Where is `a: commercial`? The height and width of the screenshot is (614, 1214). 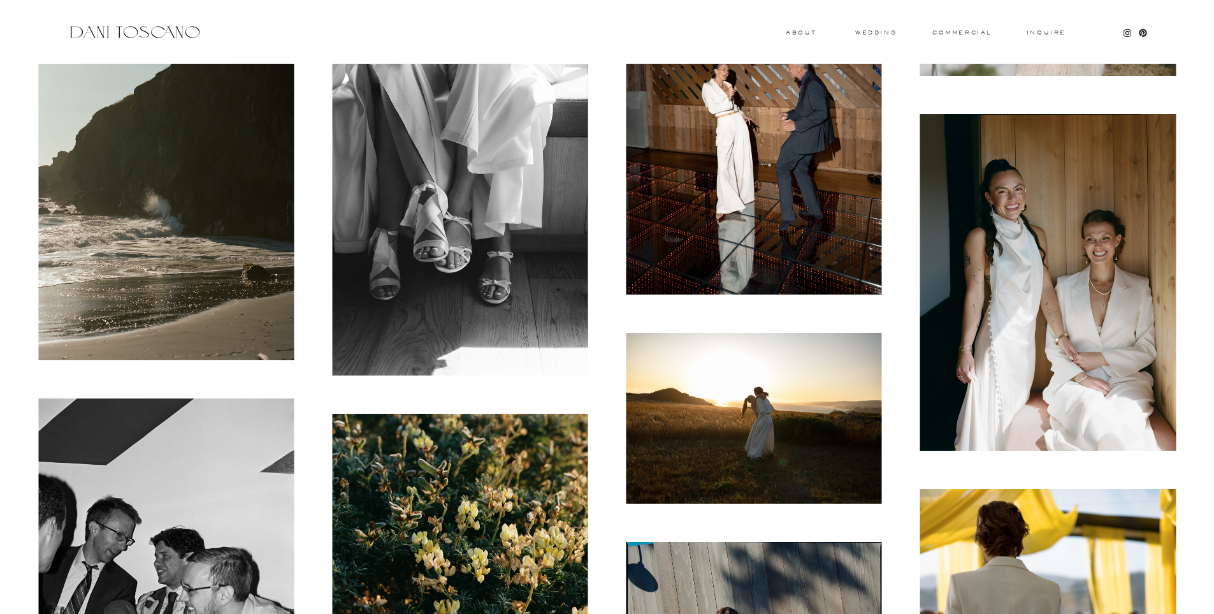
a: commercial is located at coordinates (962, 33).